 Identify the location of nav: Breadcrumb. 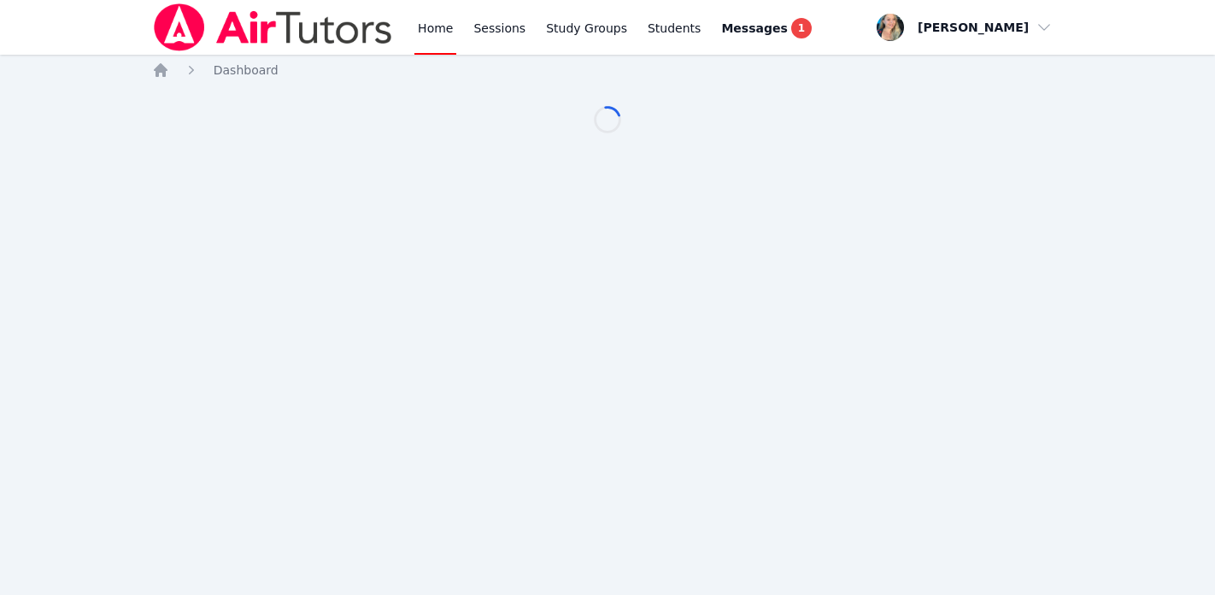
(607, 70).